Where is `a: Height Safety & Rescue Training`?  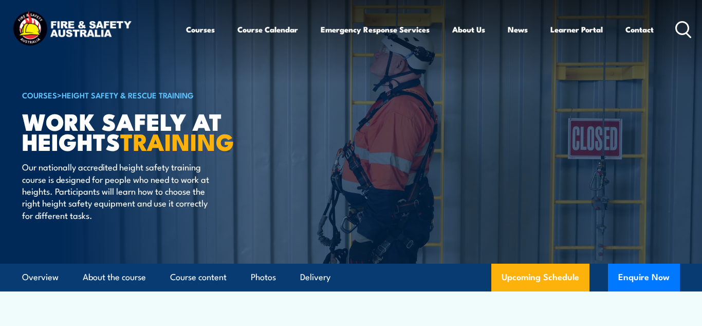
a: Height Safety & Rescue Training is located at coordinates (128, 95).